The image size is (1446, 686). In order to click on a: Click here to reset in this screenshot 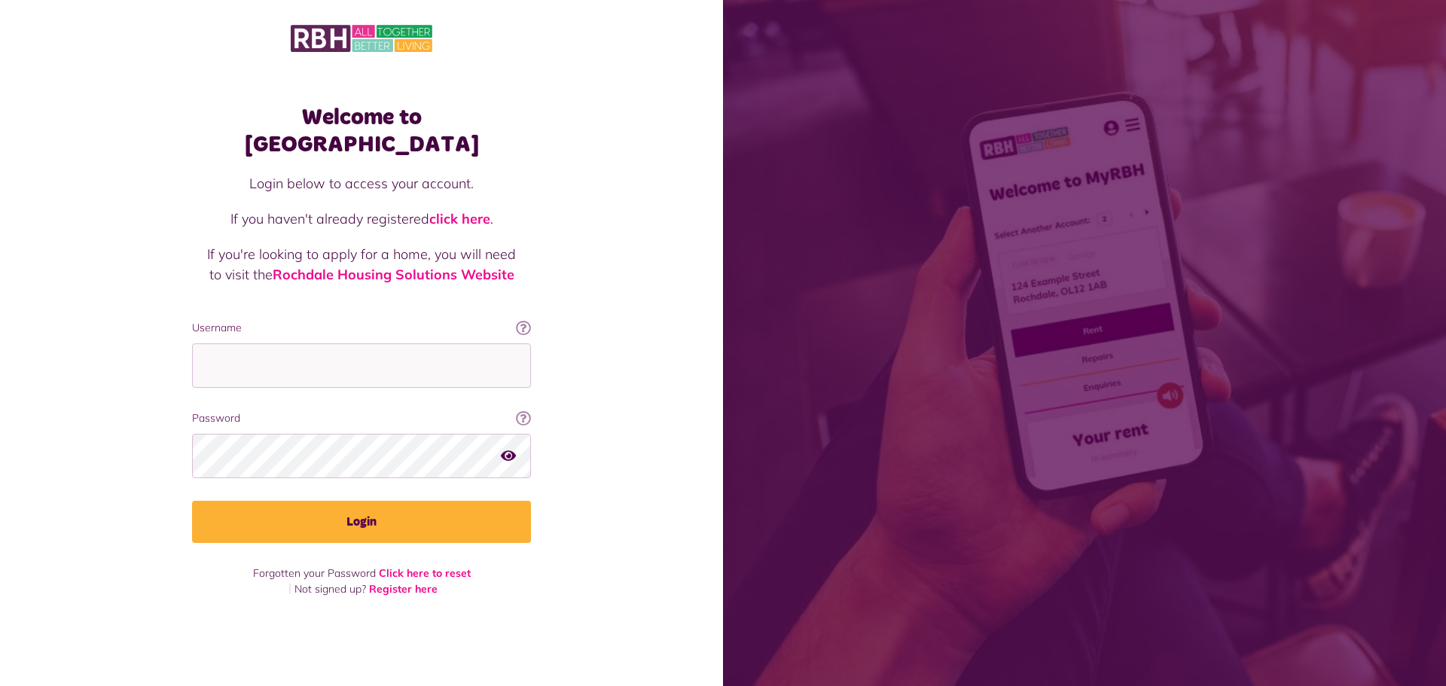, I will do `click(425, 573)`.